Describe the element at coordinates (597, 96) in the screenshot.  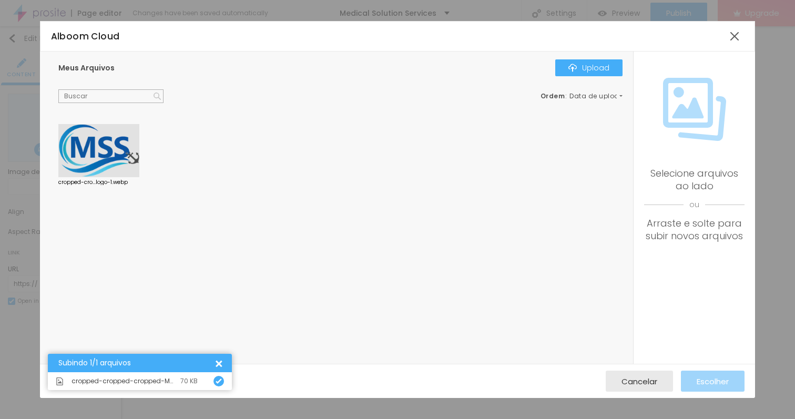
I see `span: Data de upload` at that location.